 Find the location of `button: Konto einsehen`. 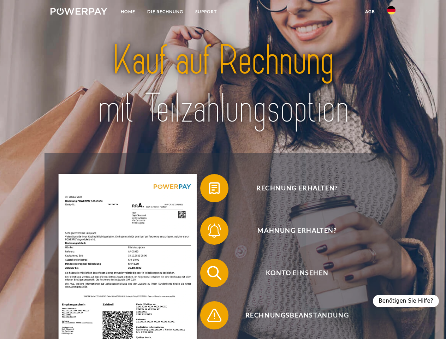

button: Konto einsehen is located at coordinates (292, 273).